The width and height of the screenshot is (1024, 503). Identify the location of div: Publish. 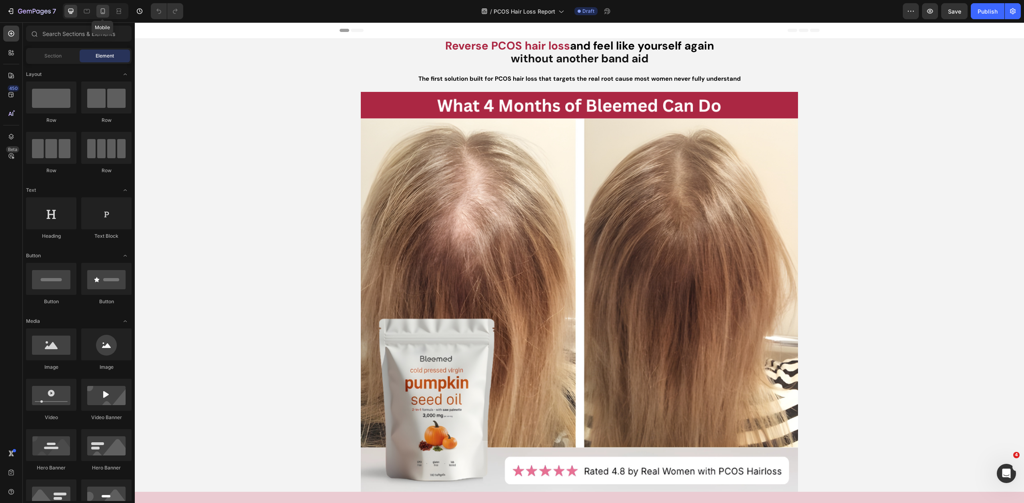
(987, 11).